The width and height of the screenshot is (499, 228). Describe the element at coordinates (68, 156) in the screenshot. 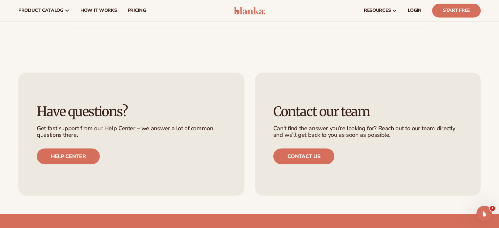

I see `a: Help center` at that location.